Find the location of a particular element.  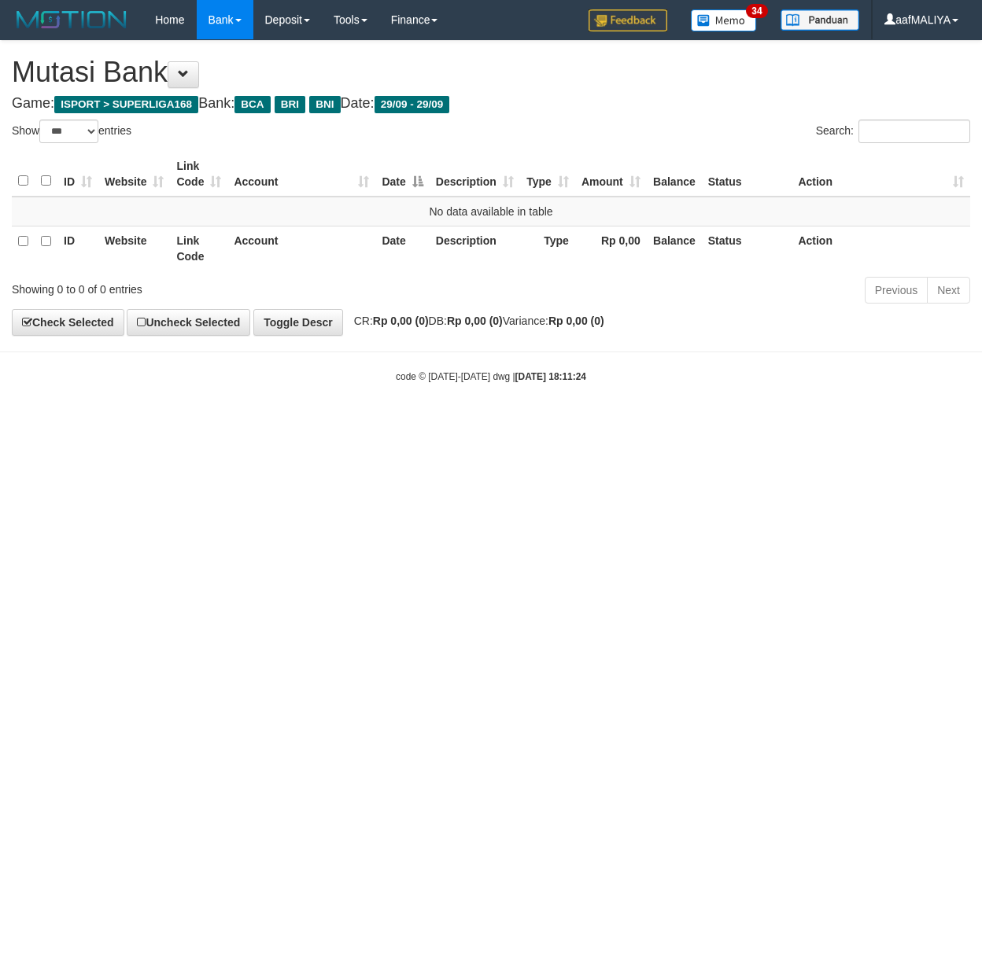

label: Search: is located at coordinates (893, 131).